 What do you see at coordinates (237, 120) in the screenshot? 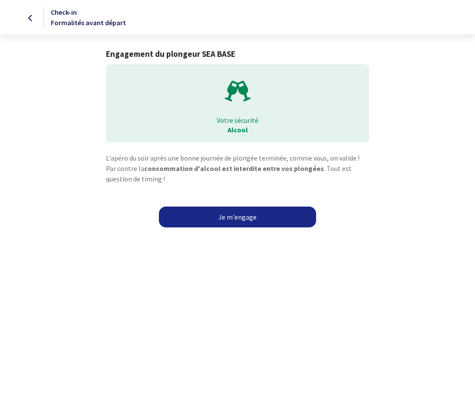
I see `p: Votre sécurité` at bounding box center [237, 120].